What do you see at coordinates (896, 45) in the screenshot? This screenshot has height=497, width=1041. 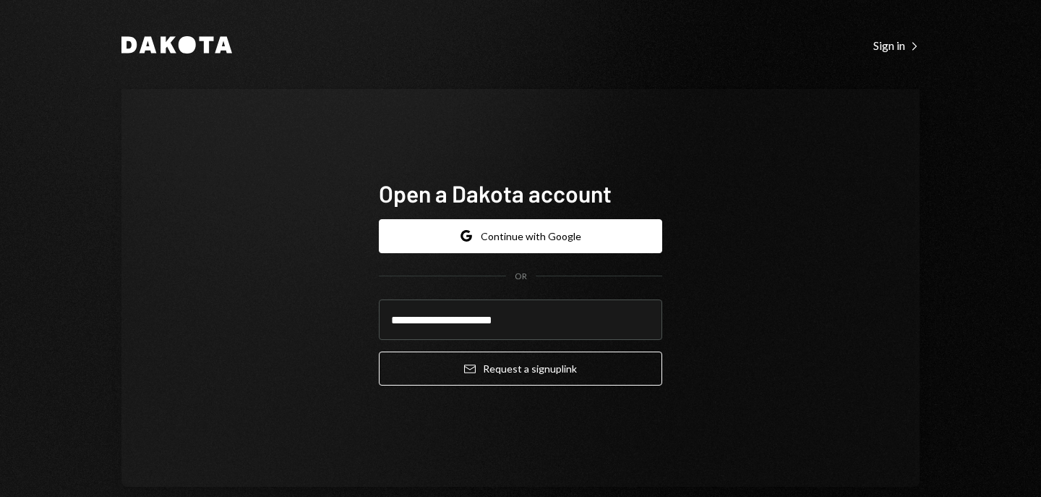 I see `a: Sign in` at bounding box center [896, 45].